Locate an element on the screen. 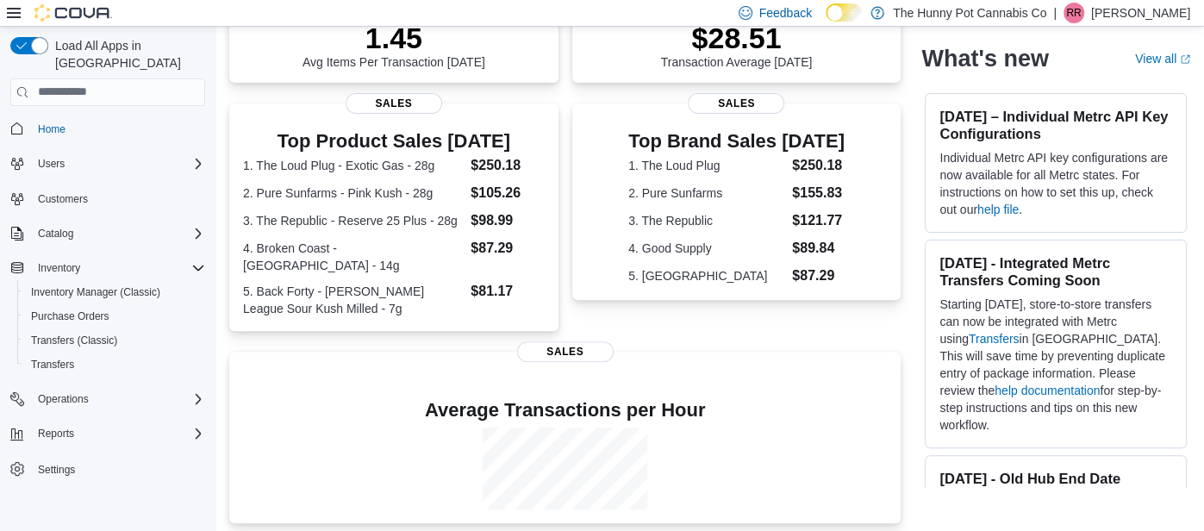 The height and width of the screenshot is (531, 1204). h4: Average Transactions per Hour is located at coordinates (564, 410).